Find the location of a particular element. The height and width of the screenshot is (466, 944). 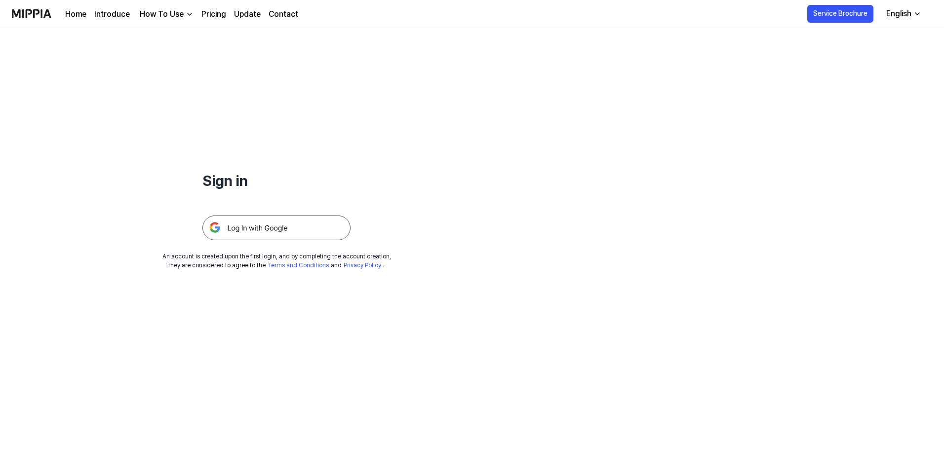

a: Introduce is located at coordinates (112, 14).